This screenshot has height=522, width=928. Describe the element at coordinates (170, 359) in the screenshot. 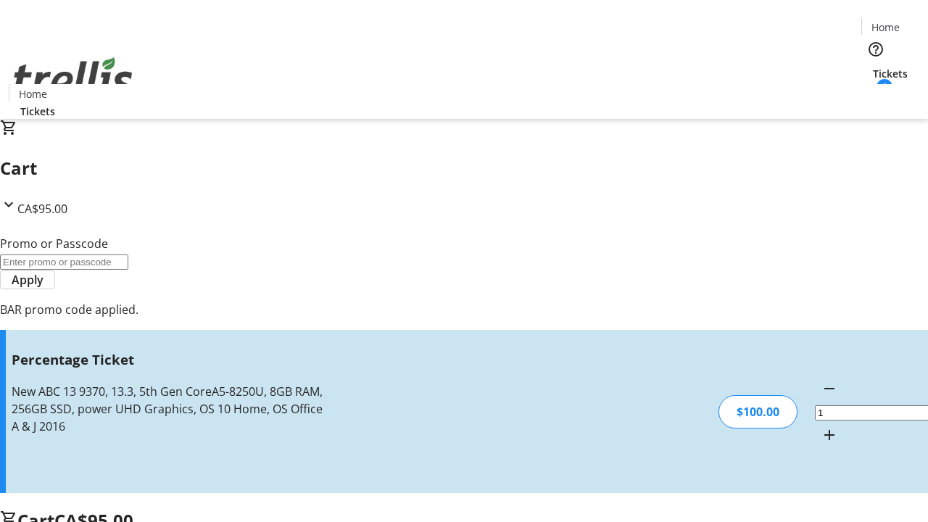

I see `h3: Percentage Ticket` at that location.